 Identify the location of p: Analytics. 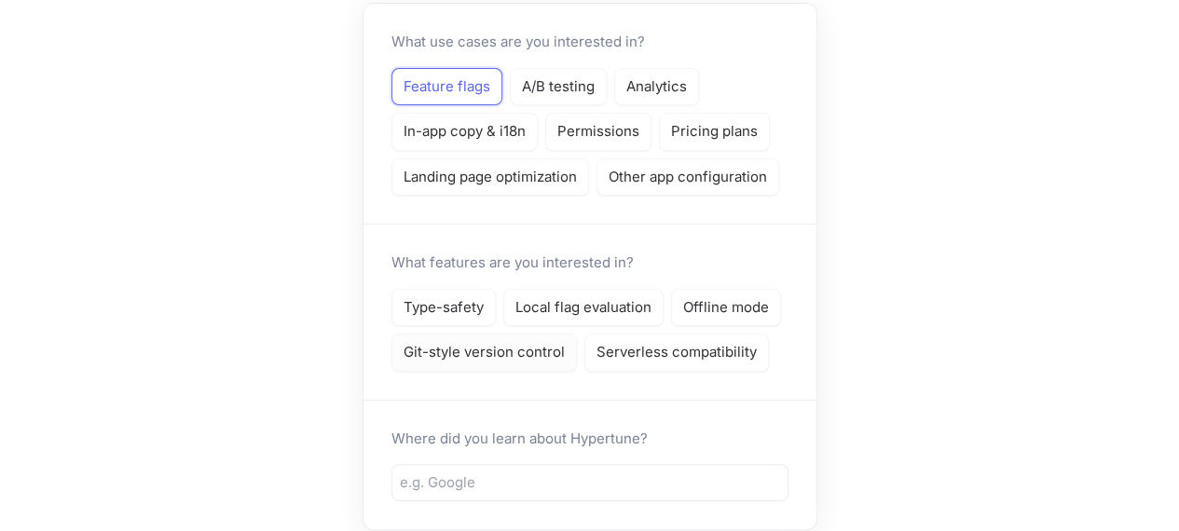
(656, 87).